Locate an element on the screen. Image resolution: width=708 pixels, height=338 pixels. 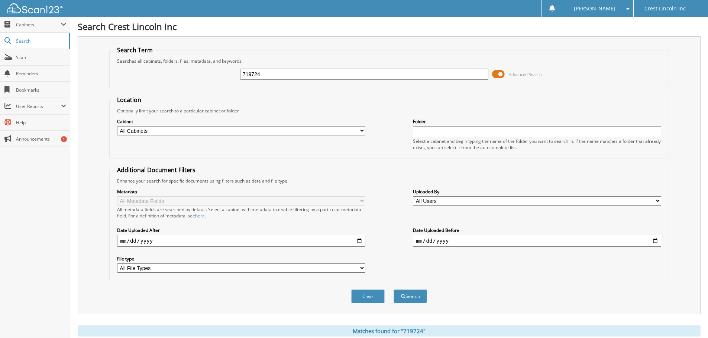
span: Crest Lincoln Inc is located at coordinates (665, 9).